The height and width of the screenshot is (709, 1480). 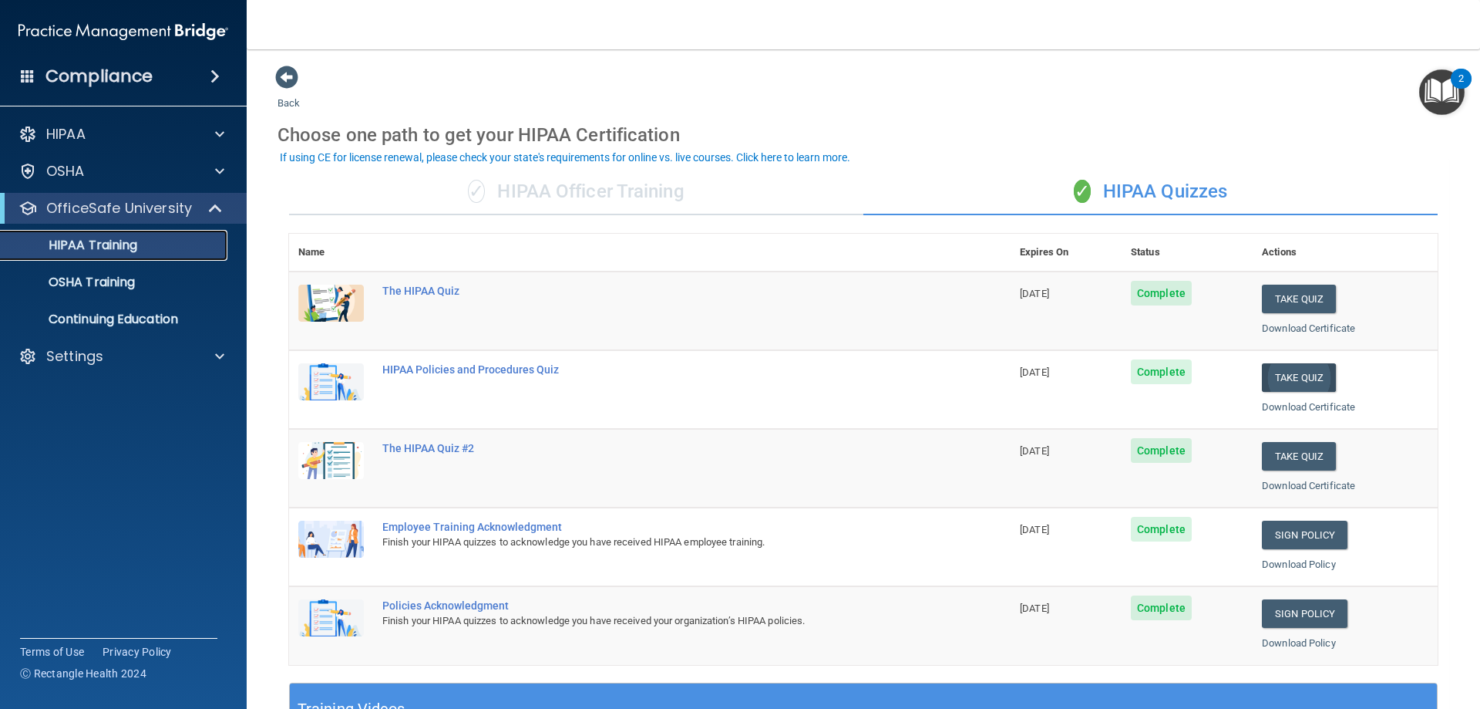 What do you see at coordinates (1461, 89) in the screenshot?
I see `div: 2` at bounding box center [1461, 89].